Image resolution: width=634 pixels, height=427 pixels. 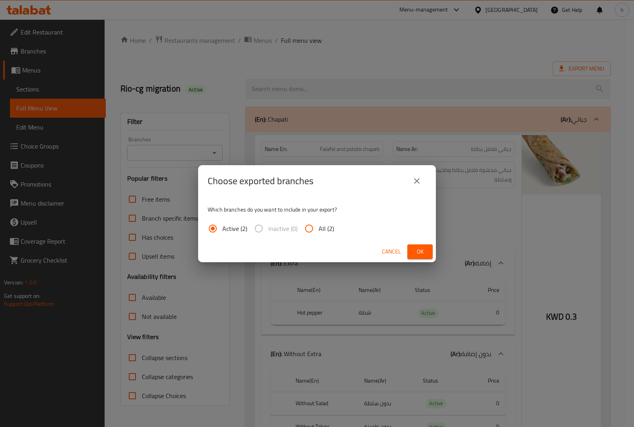 What do you see at coordinates (417, 181) in the screenshot?
I see `button: close` at bounding box center [417, 181].